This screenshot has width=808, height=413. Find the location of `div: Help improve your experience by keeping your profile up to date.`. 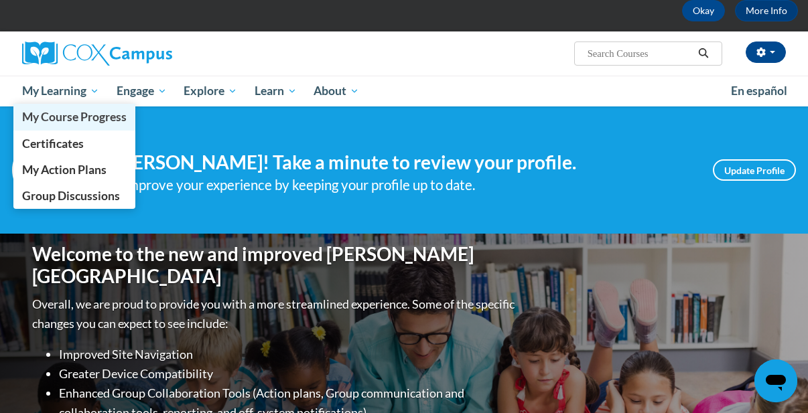

div: Help improve your experience by keeping your profile up to date. is located at coordinates (393, 185).